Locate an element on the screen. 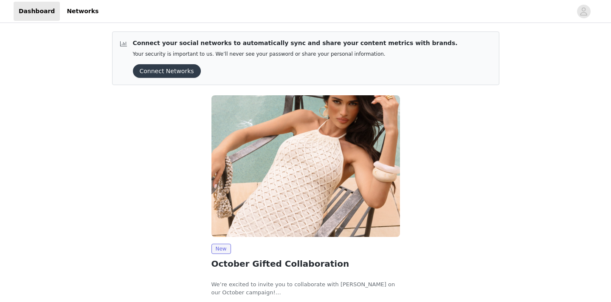  h2: October Gifted Collaboration is located at coordinates (306, 263).